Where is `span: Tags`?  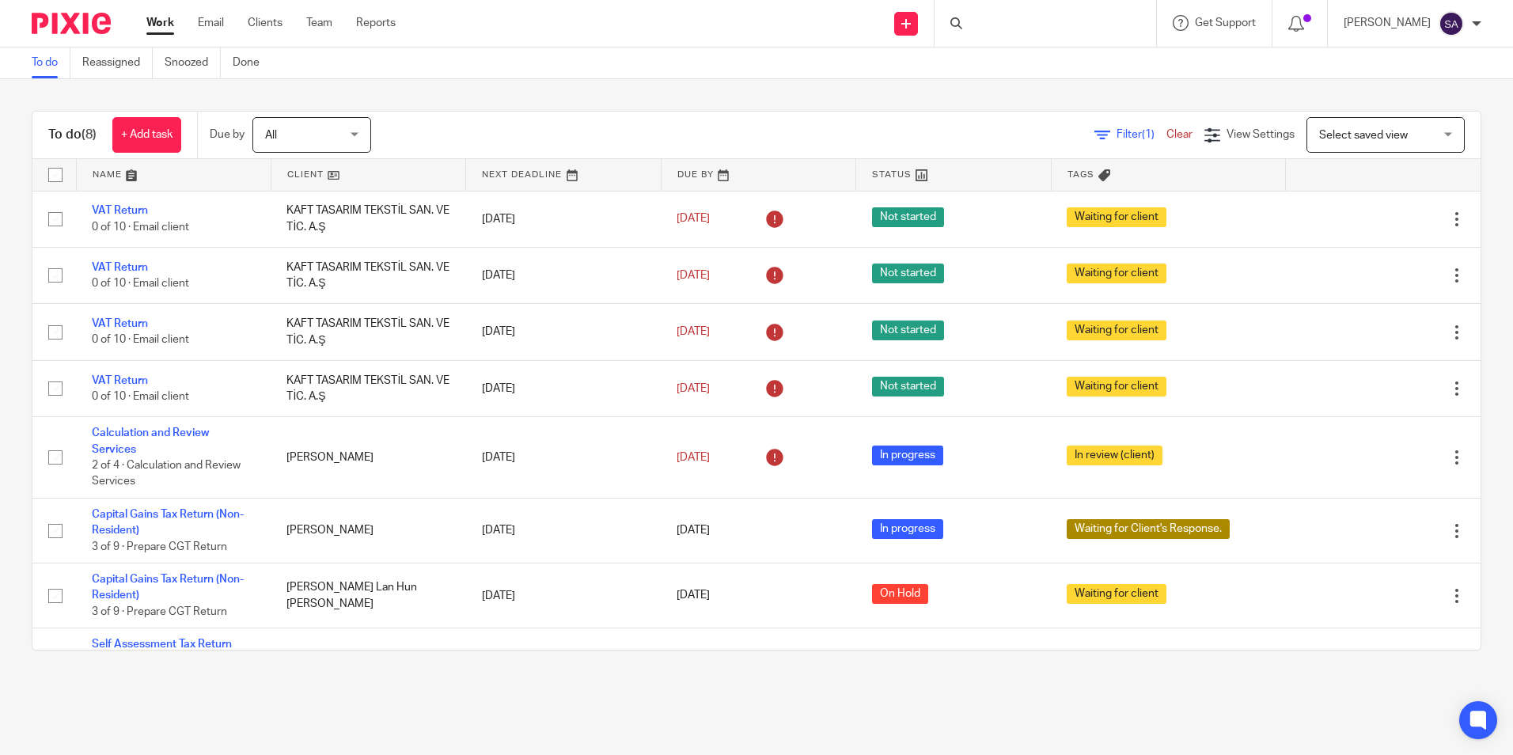
span: Tags is located at coordinates (1081, 174).